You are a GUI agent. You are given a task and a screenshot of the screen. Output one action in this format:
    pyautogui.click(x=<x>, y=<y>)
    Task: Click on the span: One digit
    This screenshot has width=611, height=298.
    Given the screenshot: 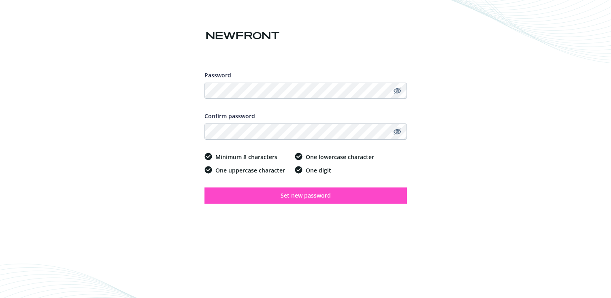 What is the action you would take?
    pyautogui.click(x=318, y=170)
    